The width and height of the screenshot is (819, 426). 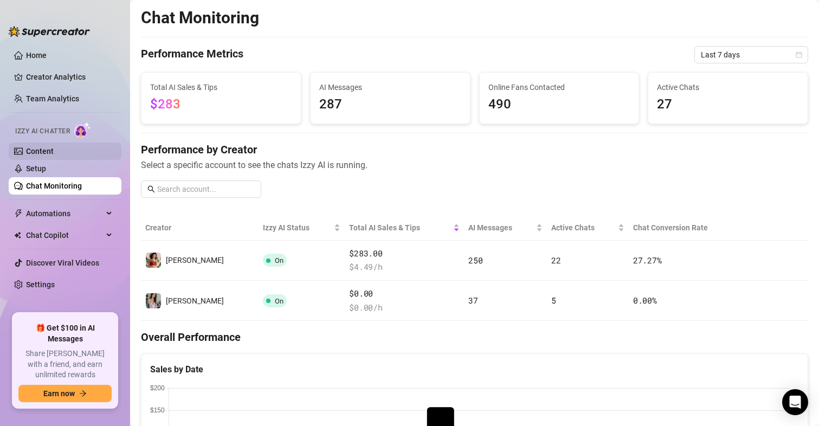 What do you see at coordinates (49, 31) in the screenshot?
I see `img: logo-BBDzfeDw.svg` at bounding box center [49, 31].